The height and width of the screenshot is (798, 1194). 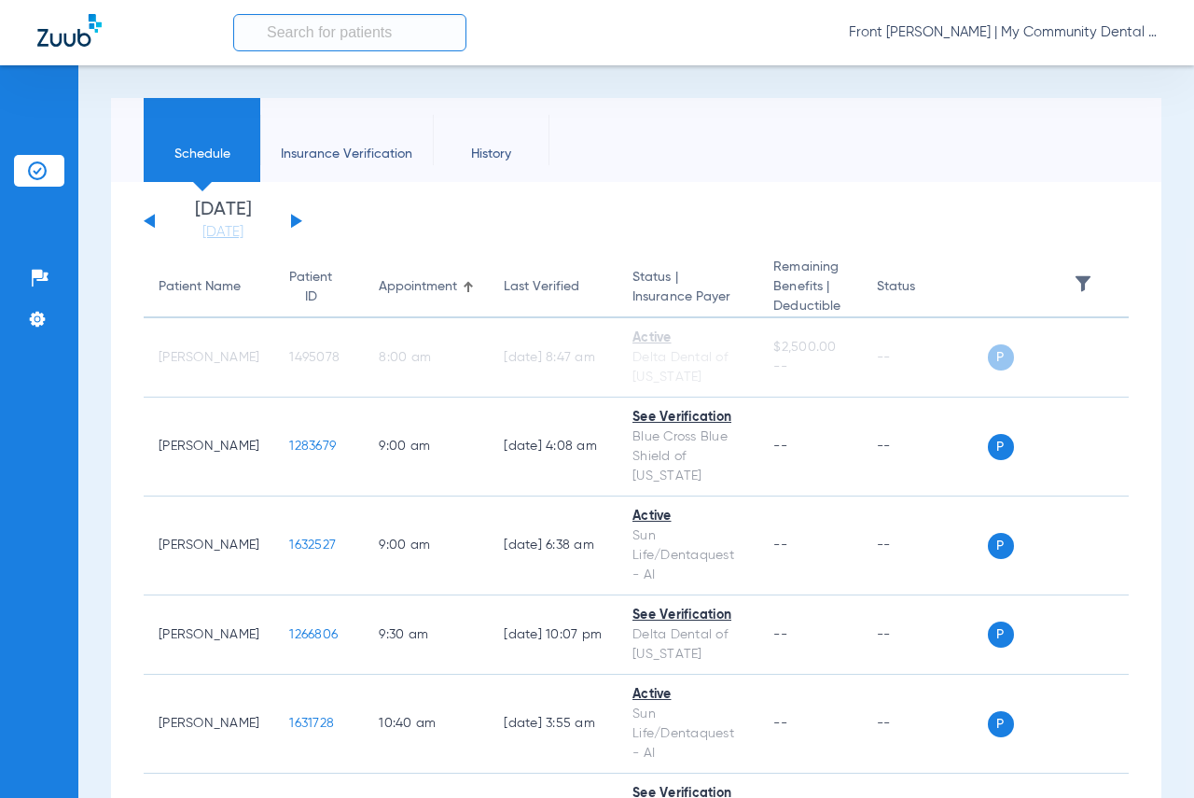 What do you see at coordinates (492, 128) in the screenshot?
I see `img: History` at bounding box center [492, 128].